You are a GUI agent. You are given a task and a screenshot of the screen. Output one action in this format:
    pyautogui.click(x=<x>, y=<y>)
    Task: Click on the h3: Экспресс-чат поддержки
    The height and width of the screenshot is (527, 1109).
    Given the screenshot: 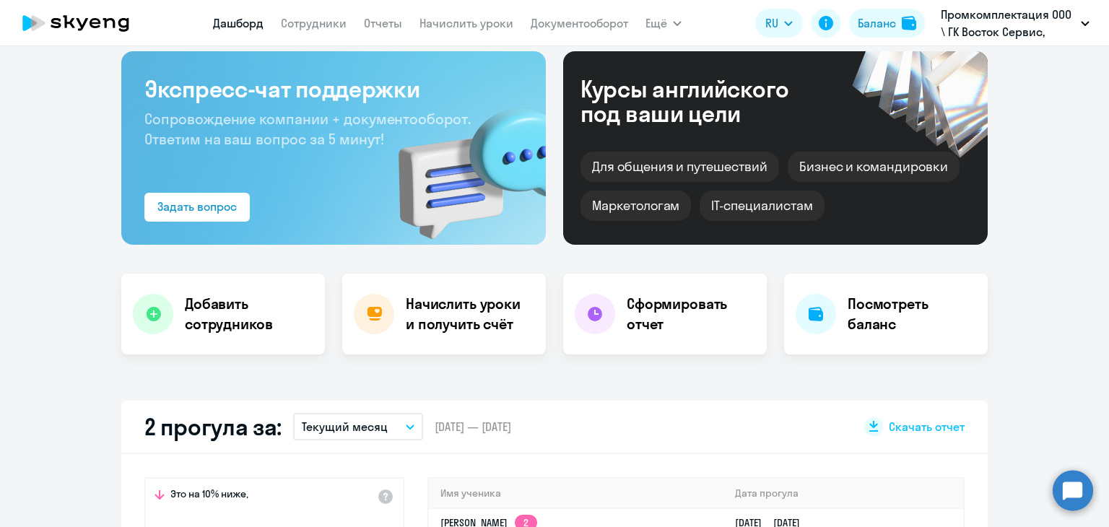 What is the action you would take?
    pyautogui.click(x=334, y=89)
    